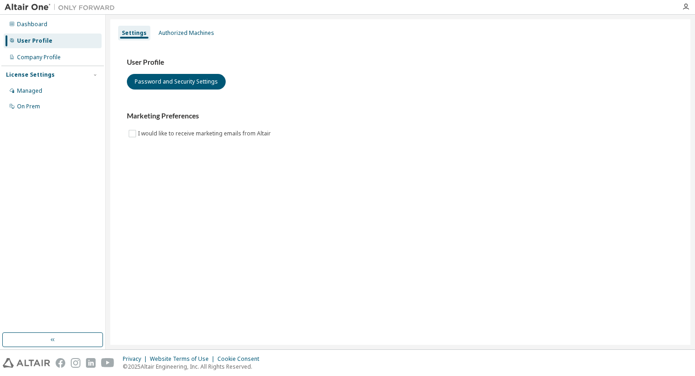 The image size is (695, 376). I want to click on p: © 2025 Altair Engineering, Inc. All Rights Reserved., so click(193, 367).